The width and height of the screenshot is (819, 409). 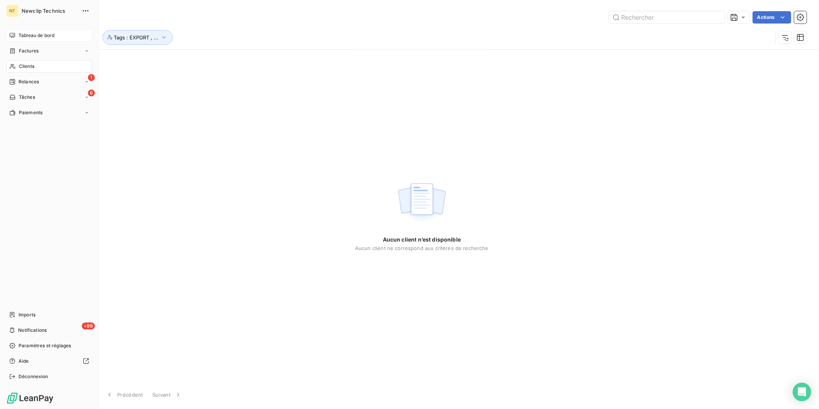 What do you see at coordinates (30, 113) in the screenshot?
I see `span: Paiements` at bounding box center [30, 113].